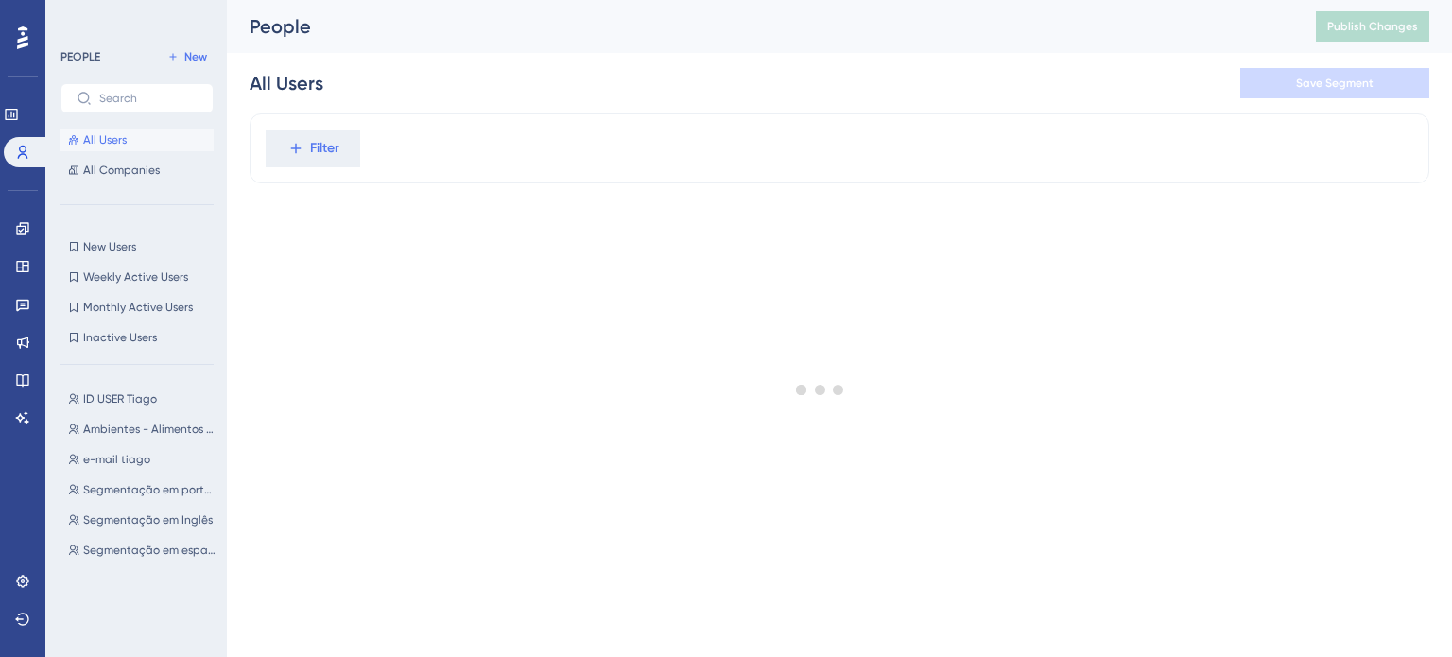  What do you see at coordinates (148, 98) in the screenshot?
I see `input: Search` at bounding box center [148, 98].